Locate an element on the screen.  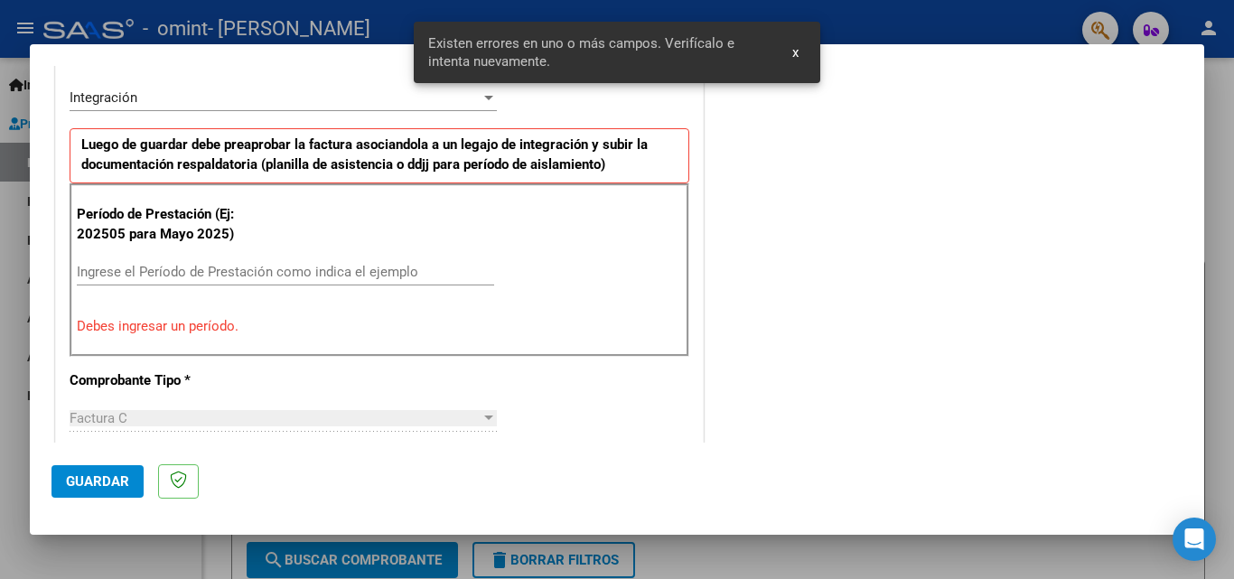
button: x is located at coordinates (795, 52).